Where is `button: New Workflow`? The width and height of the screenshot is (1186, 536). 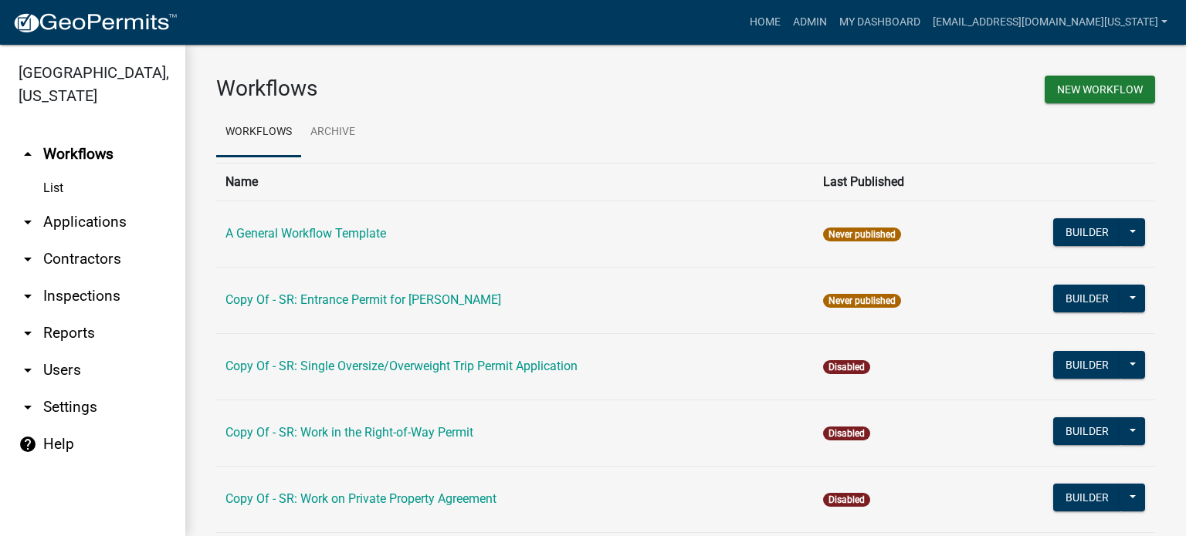 button: New Workflow is located at coordinates (1099, 90).